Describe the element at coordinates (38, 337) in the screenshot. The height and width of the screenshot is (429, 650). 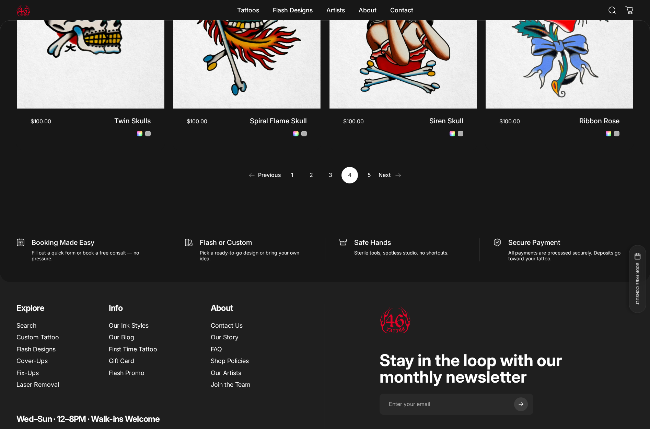
I see `a: Custom Tattoo` at that location.